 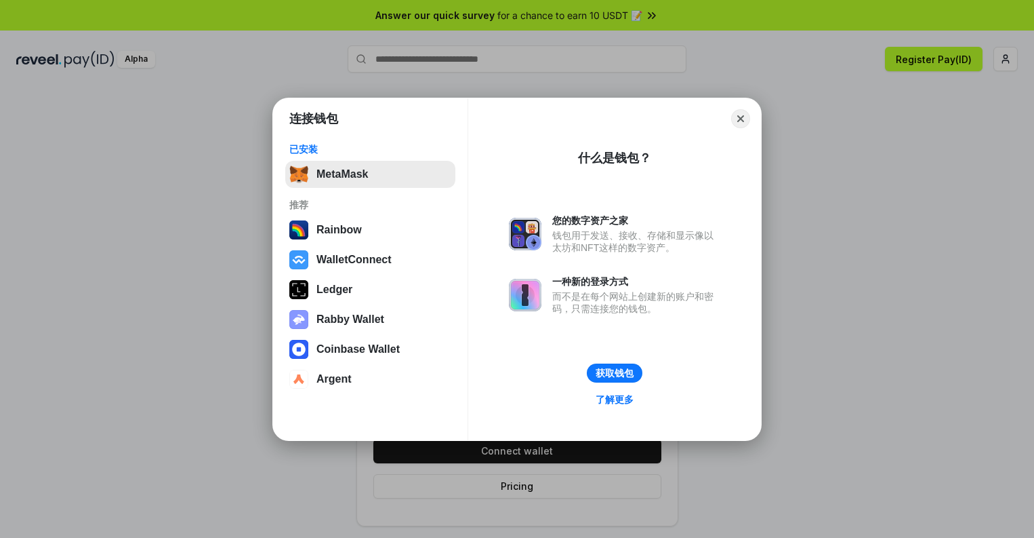 What do you see at coordinates (370, 230) in the screenshot?
I see `button: Rainbow` at bounding box center [370, 230].